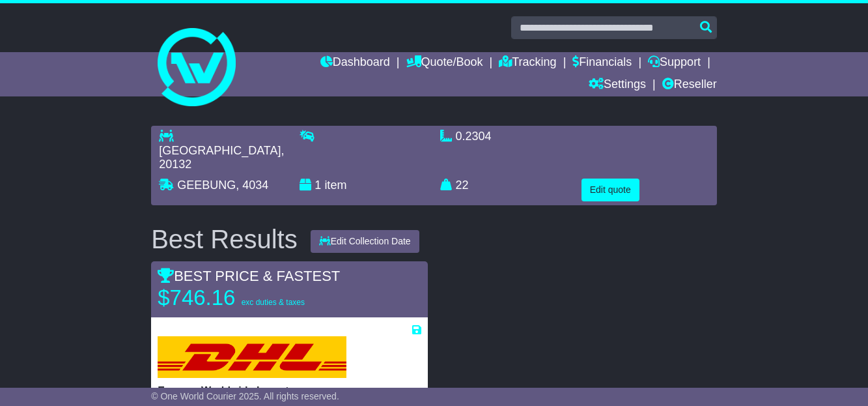  What do you see at coordinates (252, 185) in the screenshot?
I see `span: , 4034` at bounding box center [252, 185].